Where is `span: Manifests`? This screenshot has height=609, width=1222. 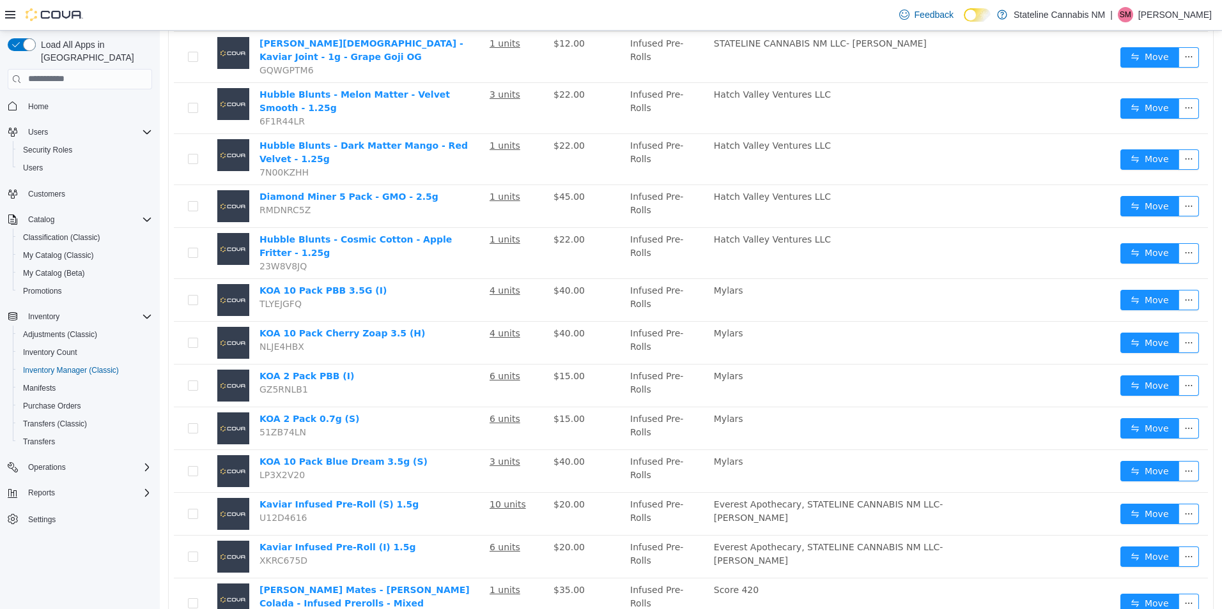
span: Manifests is located at coordinates (85, 388).